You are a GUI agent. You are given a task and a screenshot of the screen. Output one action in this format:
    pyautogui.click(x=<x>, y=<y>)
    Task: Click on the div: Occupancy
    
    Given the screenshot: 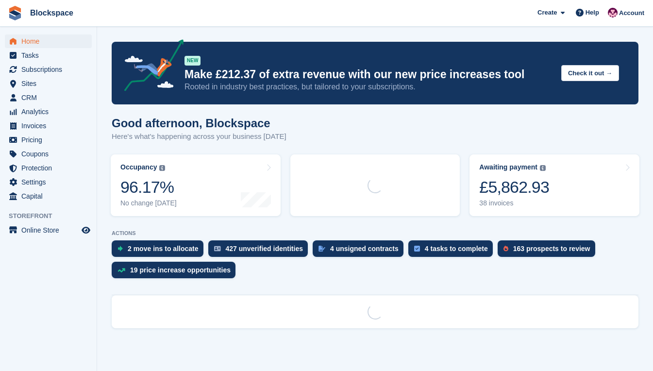 What is the action you would take?
    pyautogui.click(x=138, y=167)
    